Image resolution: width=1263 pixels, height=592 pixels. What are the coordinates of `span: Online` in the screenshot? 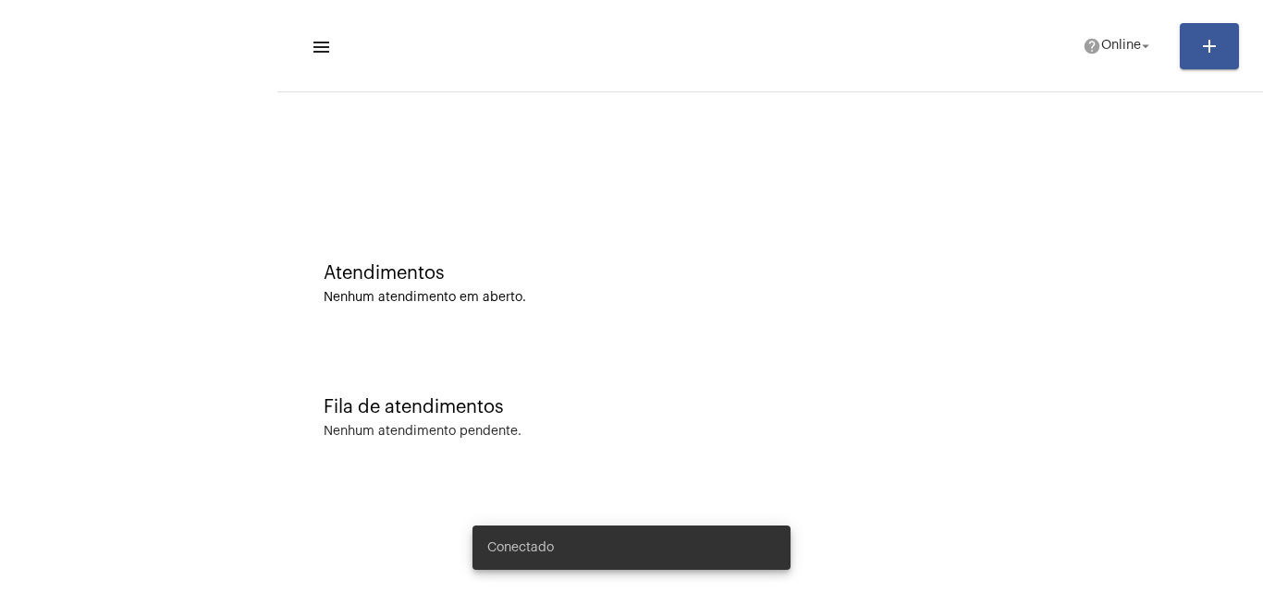 It's located at (1120, 46).